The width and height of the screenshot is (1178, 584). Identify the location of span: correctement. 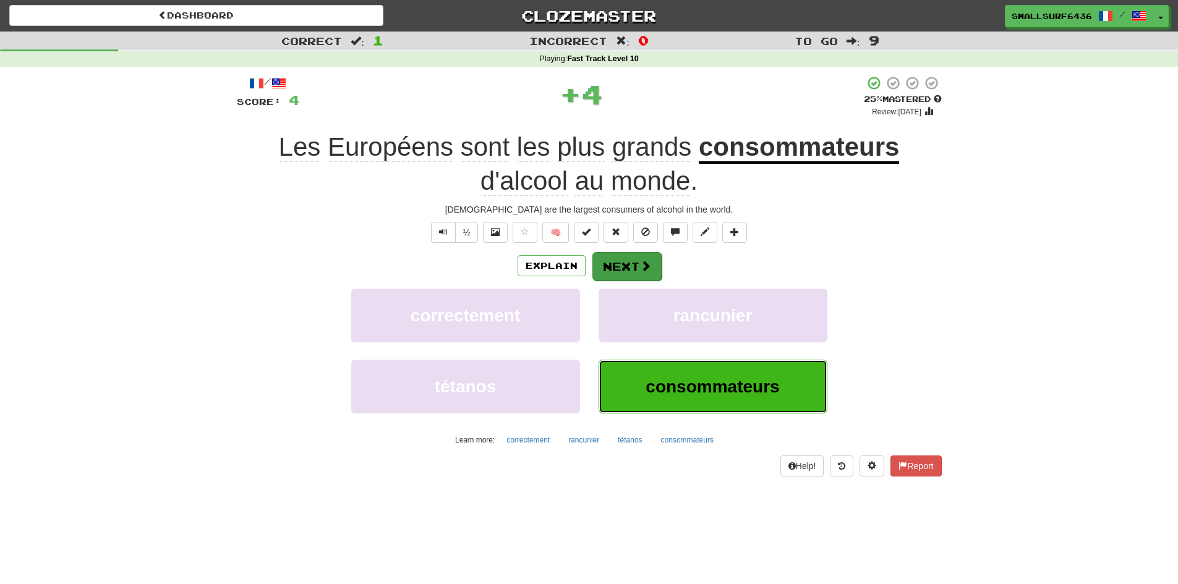
(465, 315).